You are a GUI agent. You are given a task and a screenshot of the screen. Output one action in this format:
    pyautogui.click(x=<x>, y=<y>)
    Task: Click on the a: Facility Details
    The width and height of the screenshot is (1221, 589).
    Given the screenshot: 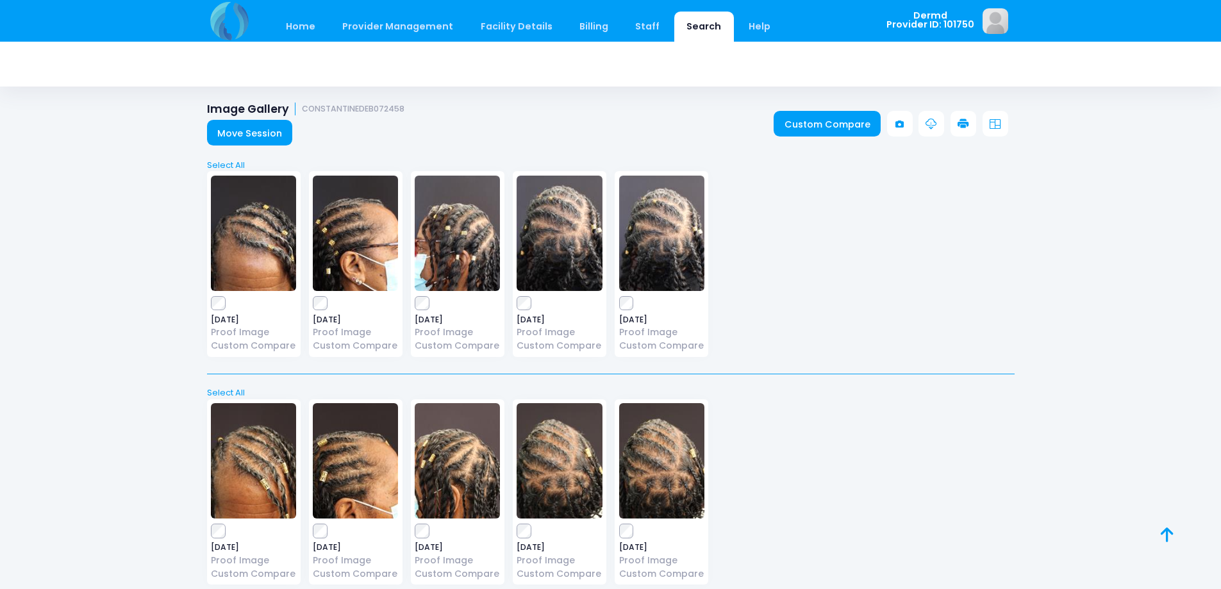 What is the action you would take?
    pyautogui.click(x=516, y=26)
    